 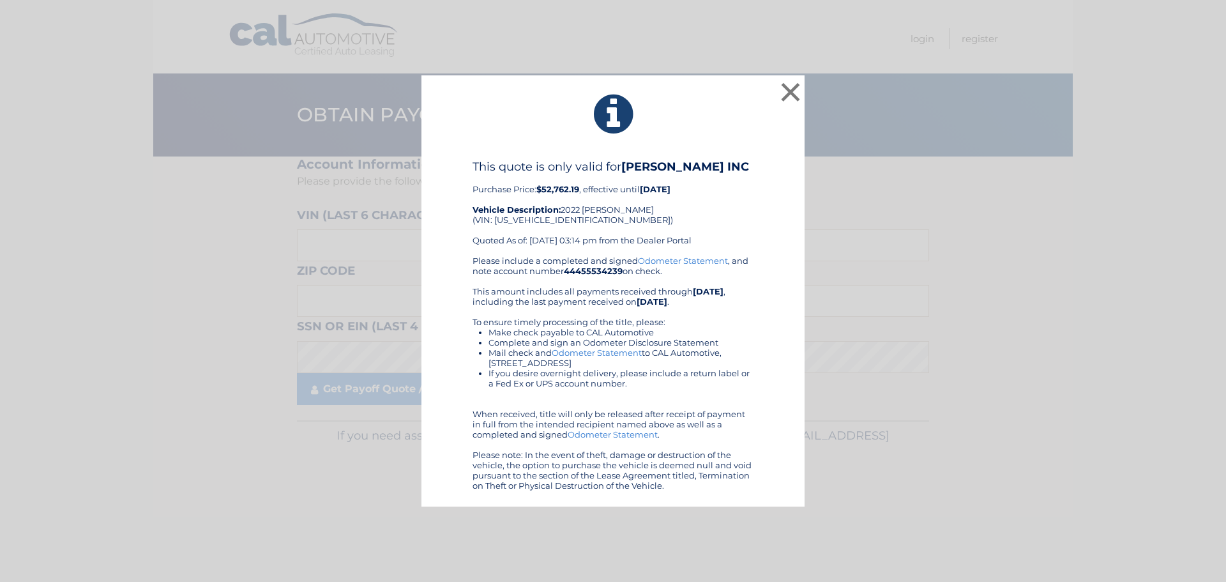 I want to click on b: $52,762.19, so click(x=558, y=189).